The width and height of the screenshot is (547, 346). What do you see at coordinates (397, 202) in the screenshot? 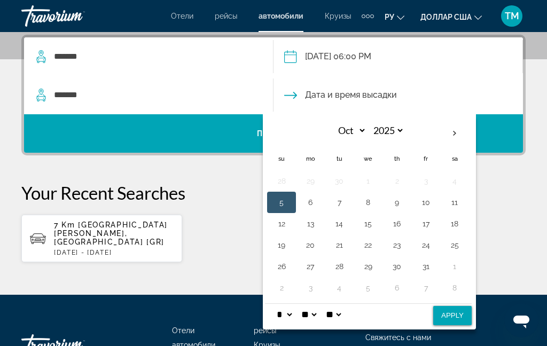
I see `button: Day 9` at bounding box center [397, 202].